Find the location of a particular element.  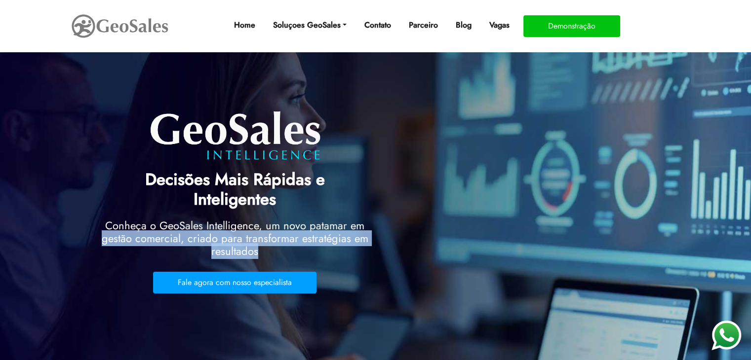

a: Parceiro is located at coordinates (423, 25).